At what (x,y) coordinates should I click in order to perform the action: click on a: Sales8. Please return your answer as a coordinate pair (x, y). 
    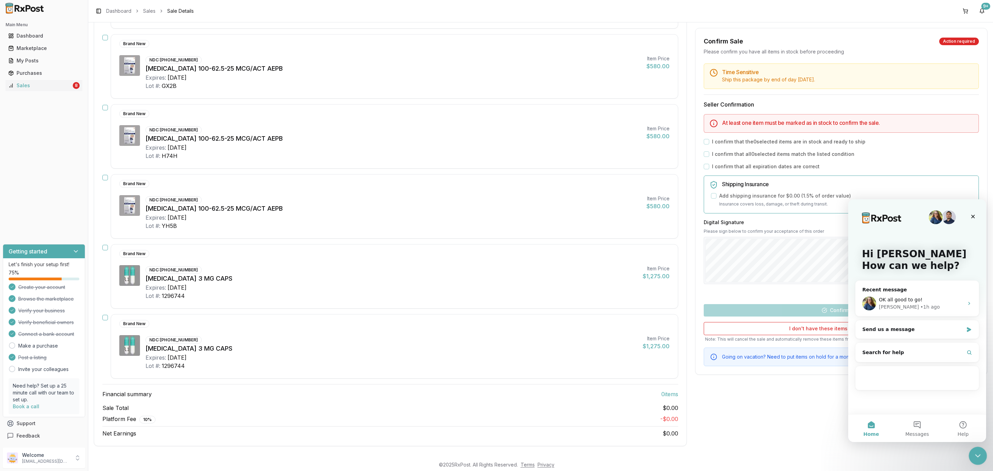
    Looking at the image, I should click on (44, 86).